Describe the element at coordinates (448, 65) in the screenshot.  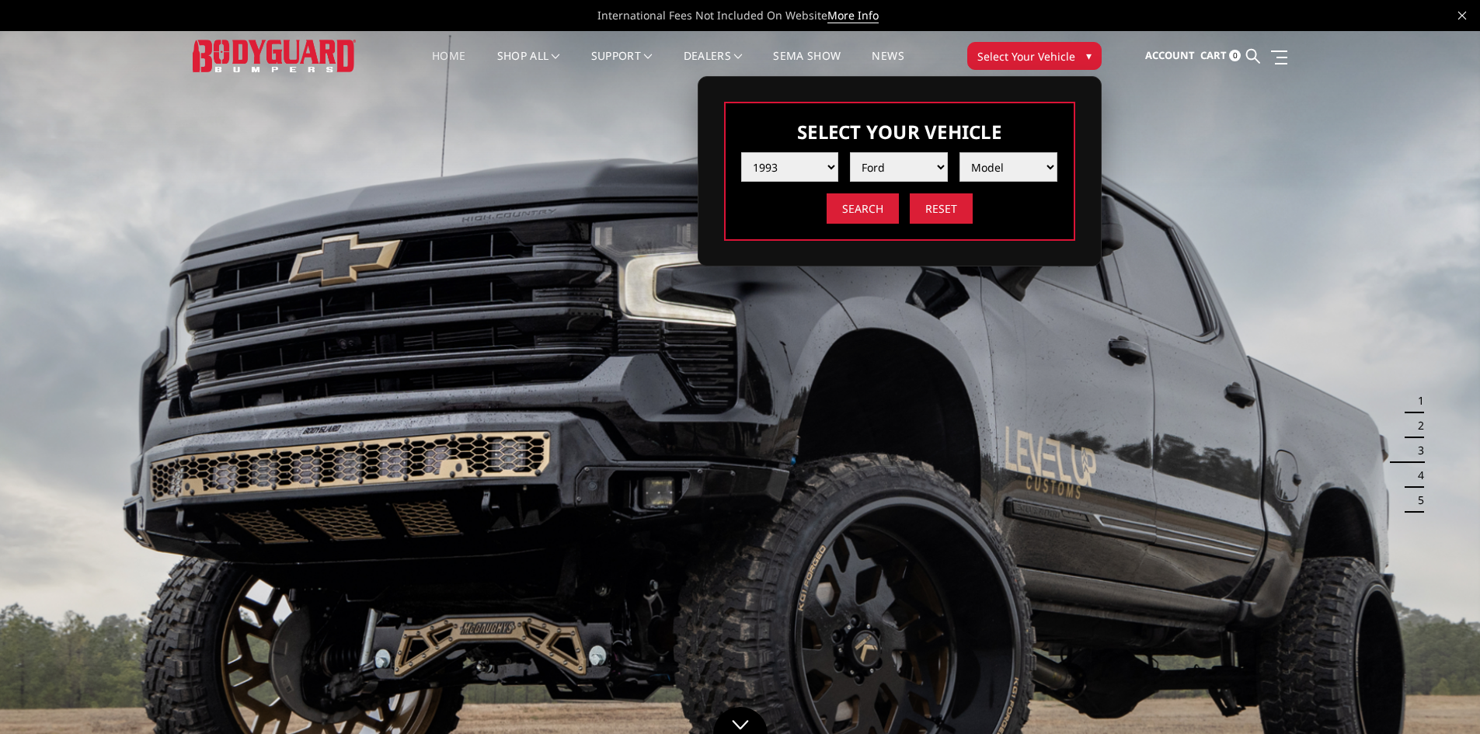
I see `a: Home` at that location.